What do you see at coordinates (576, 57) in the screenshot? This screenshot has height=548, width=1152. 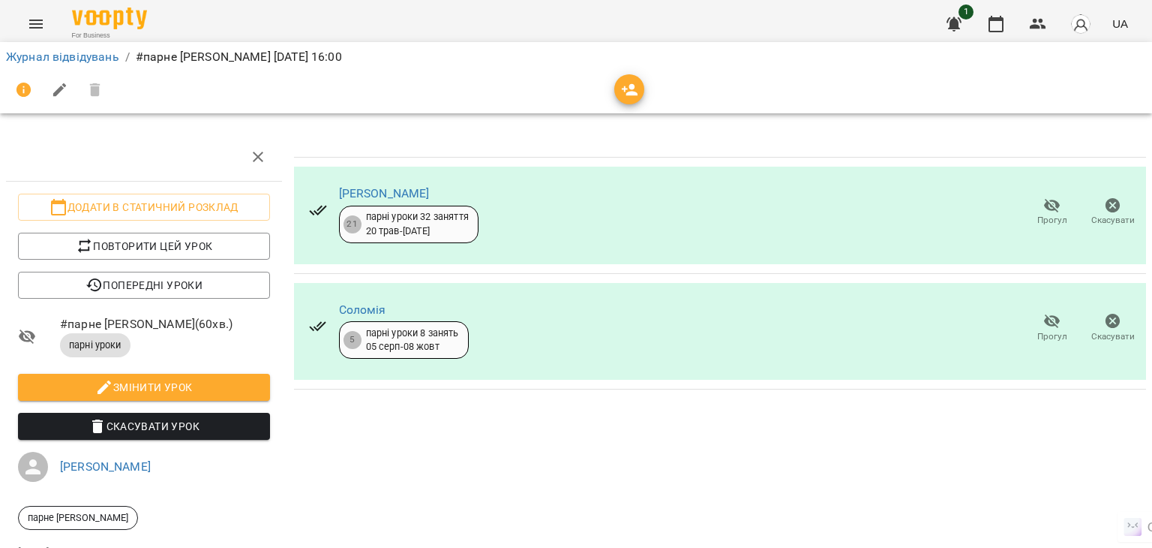 I see `nav: breadcrumb` at bounding box center [576, 57].